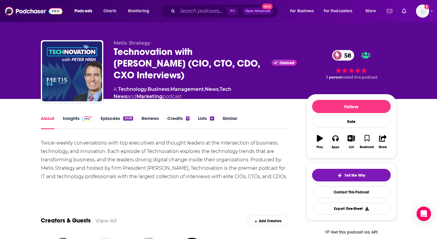 The image size is (437, 239). Describe the element at coordinates (230, 122) in the screenshot. I see `a: Similar` at that location.